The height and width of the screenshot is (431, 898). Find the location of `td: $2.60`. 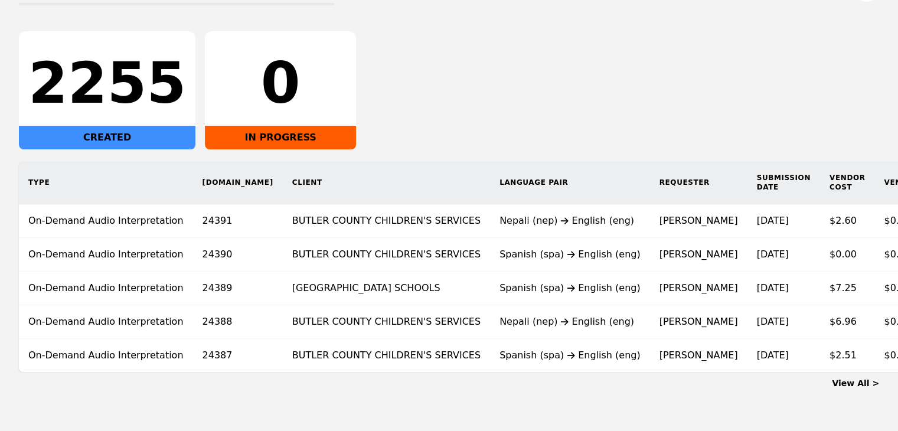

td: $2.60 is located at coordinates (847, 221).